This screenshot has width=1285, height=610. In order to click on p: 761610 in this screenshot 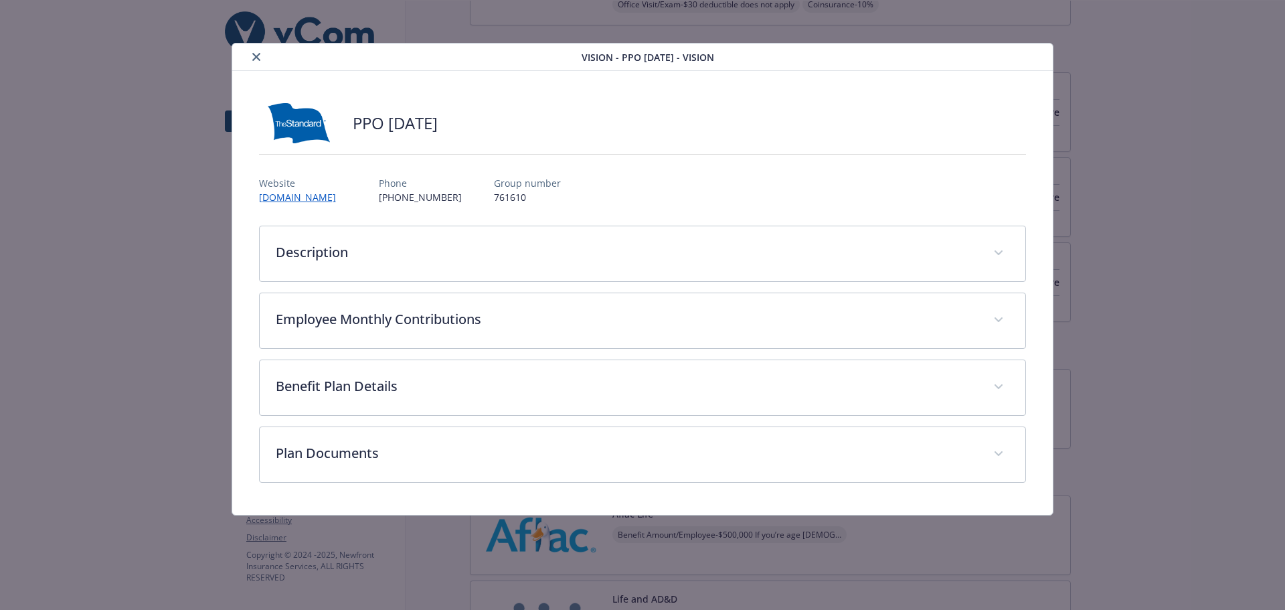, I will do `click(528, 197)`.